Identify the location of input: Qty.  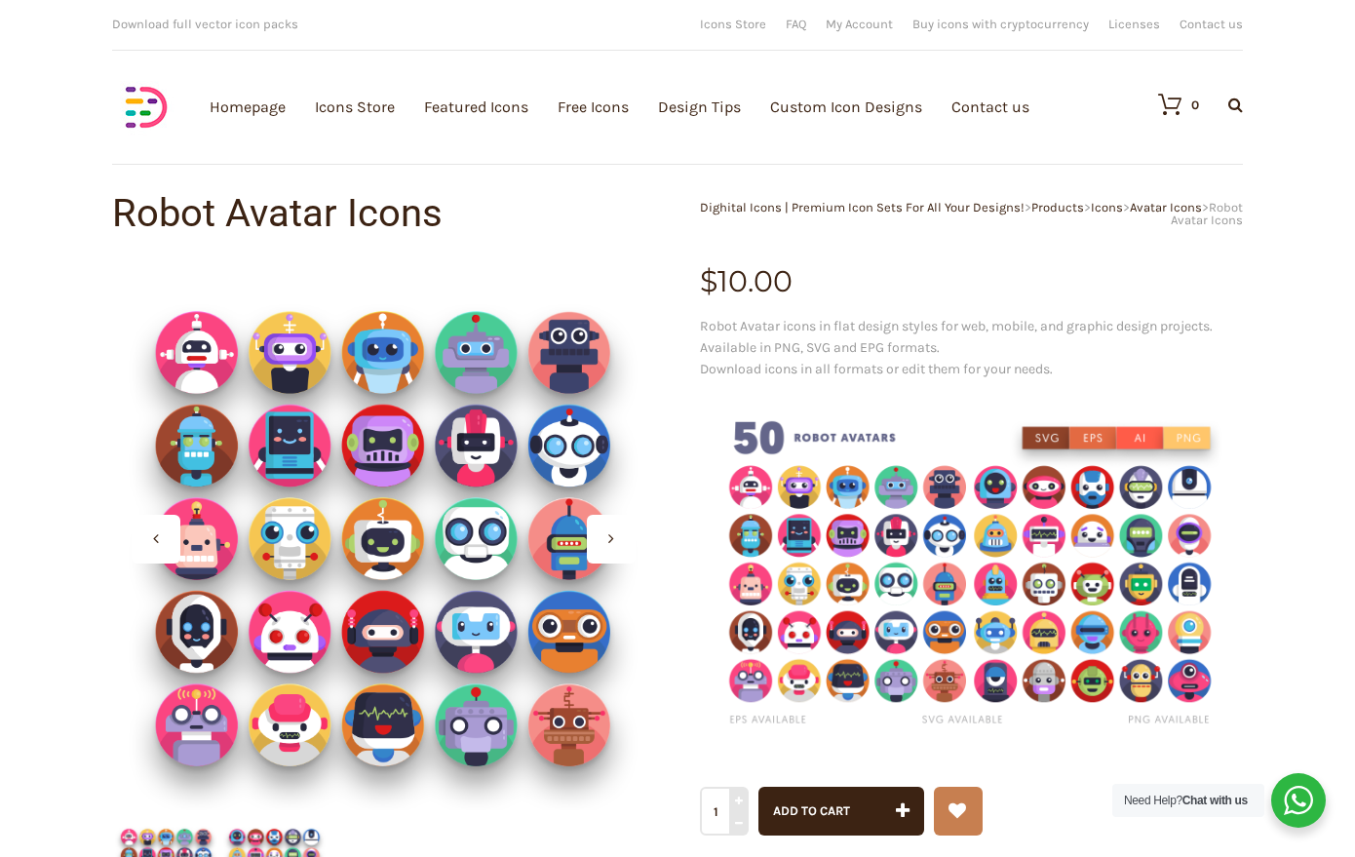
(722, 811).